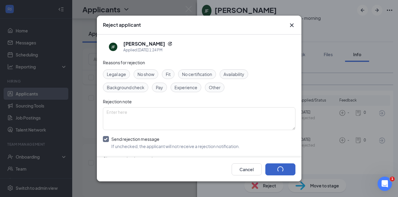  Describe the element at coordinates (247, 170) in the screenshot. I see `button: Cancel` at that location.